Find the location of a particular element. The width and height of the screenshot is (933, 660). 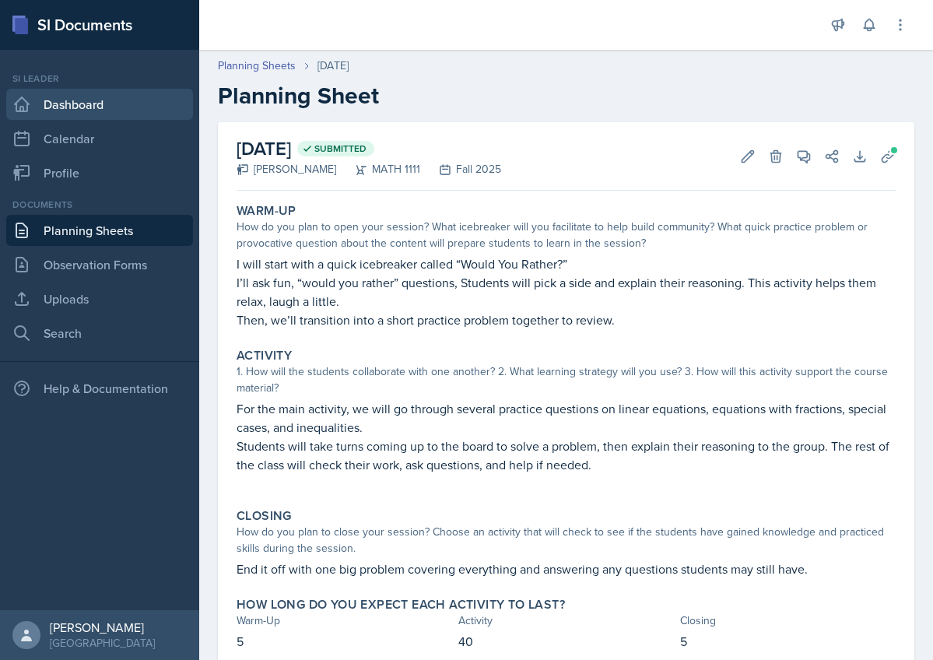

div: Help & Documentation is located at coordinates (100, 388).